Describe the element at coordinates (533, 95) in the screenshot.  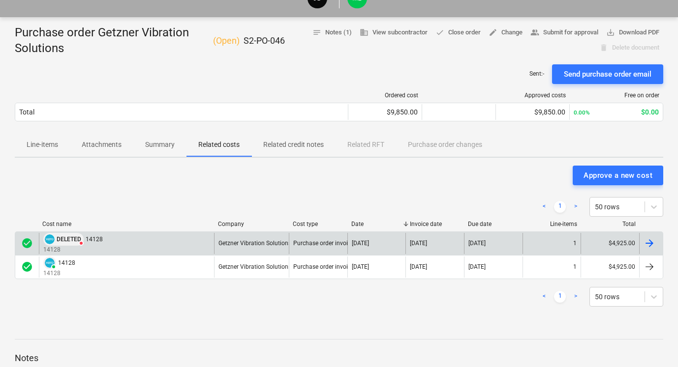
I see `div: Approved costs` at that location.